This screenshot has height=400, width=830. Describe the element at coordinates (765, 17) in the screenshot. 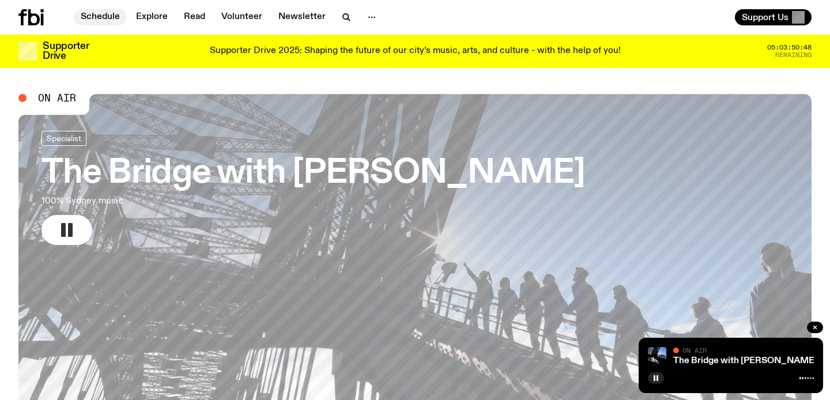

I see `span: Support Us` at that location.